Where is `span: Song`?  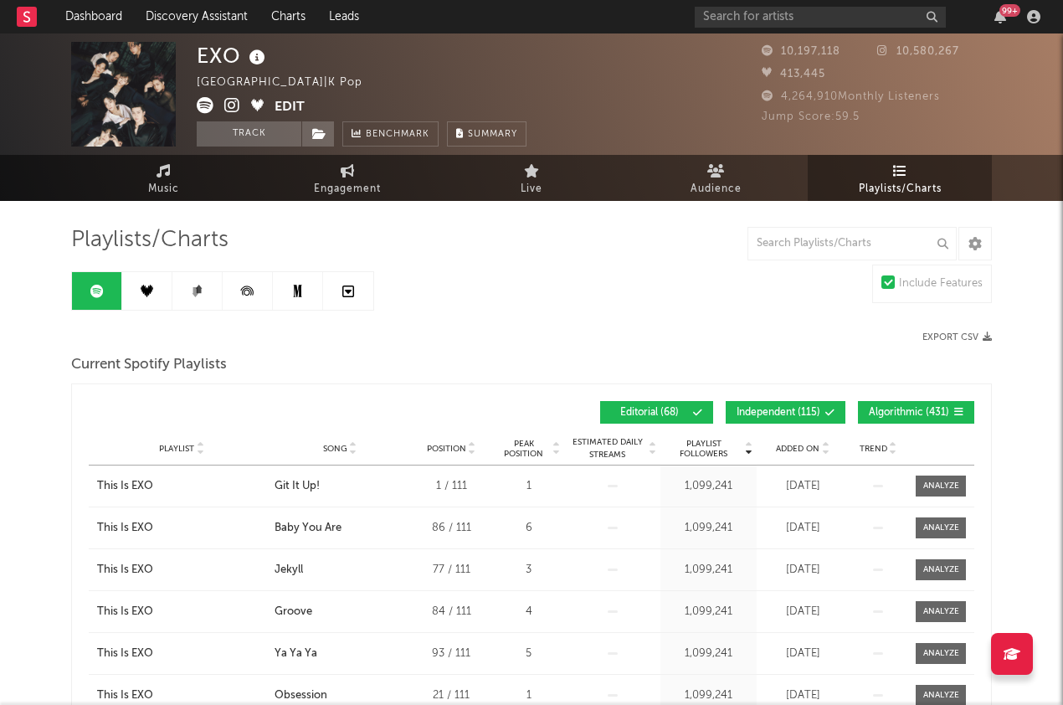
span: Song is located at coordinates (335, 448).